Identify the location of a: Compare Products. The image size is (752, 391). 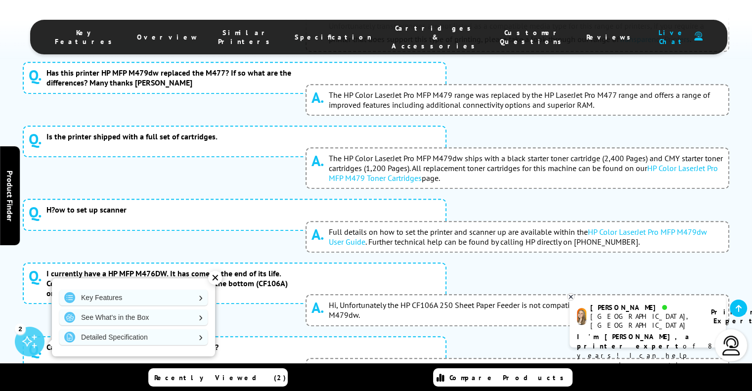
(503, 377).